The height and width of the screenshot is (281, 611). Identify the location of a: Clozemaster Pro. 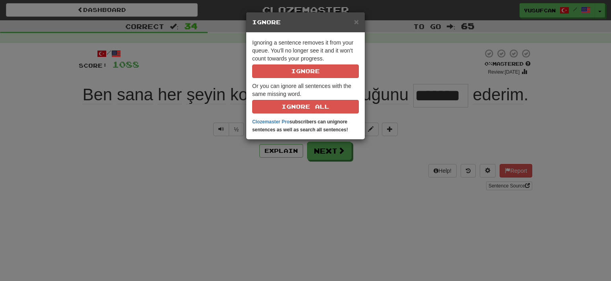
(271, 122).